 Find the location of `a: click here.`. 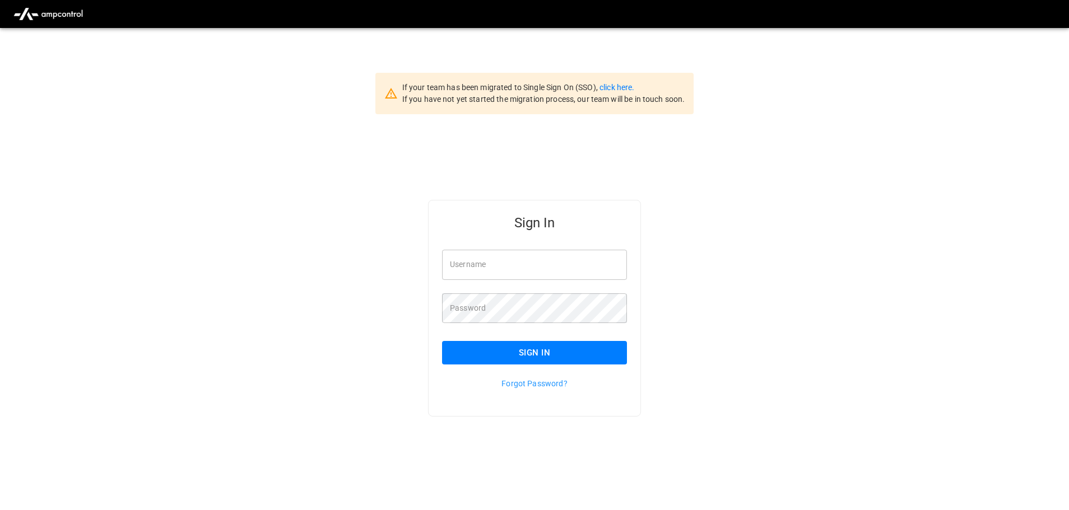

a: click here. is located at coordinates (617, 87).